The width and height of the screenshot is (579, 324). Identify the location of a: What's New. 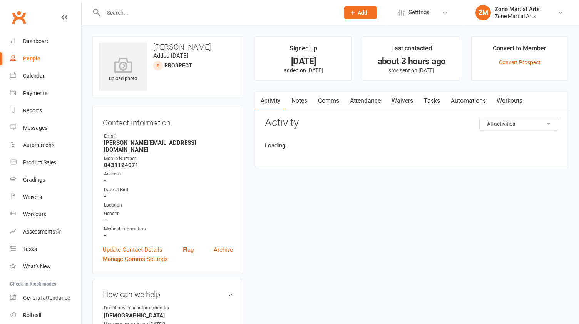
(45, 266).